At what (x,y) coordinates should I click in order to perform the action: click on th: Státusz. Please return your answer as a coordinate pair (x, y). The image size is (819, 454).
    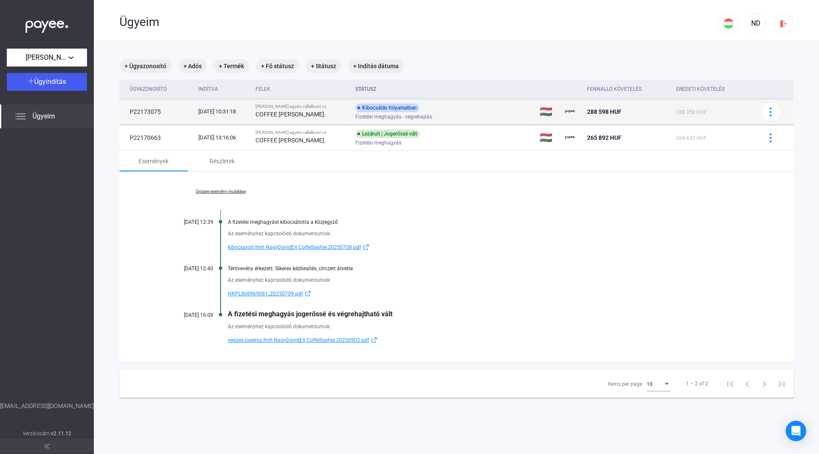
    Looking at the image, I should click on (444, 89).